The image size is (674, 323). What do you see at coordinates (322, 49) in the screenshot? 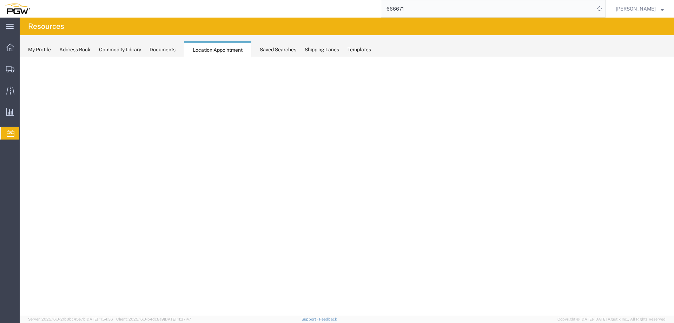
I see `div: Shipping Lanes` at bounding box center [322, 49].